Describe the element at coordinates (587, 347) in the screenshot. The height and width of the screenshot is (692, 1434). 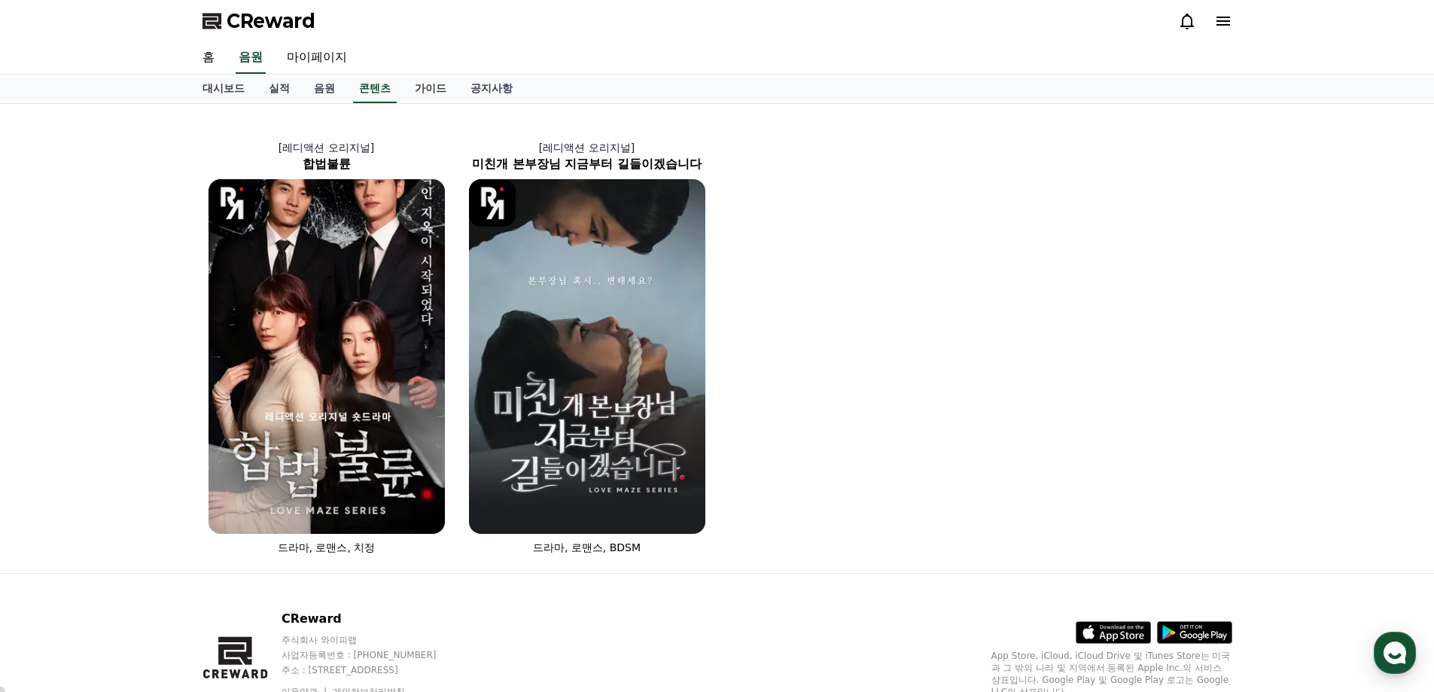
I see `a: [레디액션 오리지널] 미친개 본부장님 지금부터 길들이겠습니다 미친개 본부장님 지금부터 길들이겠습니다 [object Object] Logo 드라마, 로맨스, BDSM` at that location.